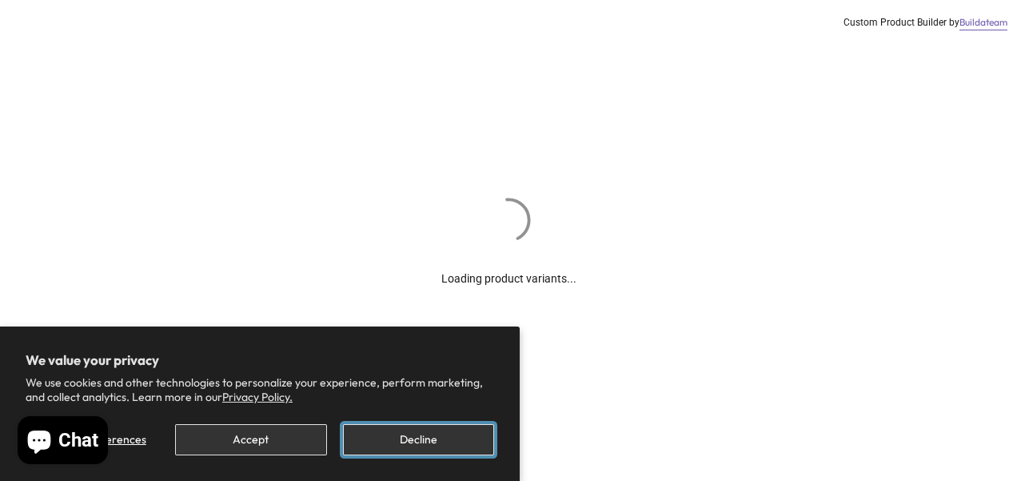 The height and width of the screenshot is (481, 1017). I want to click on h2: We value your privacy, so click(260, 360).